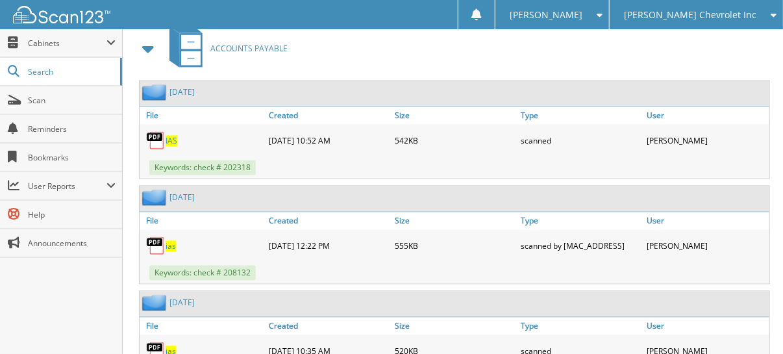  I want to click on span: Announcements, so click(71, 243).